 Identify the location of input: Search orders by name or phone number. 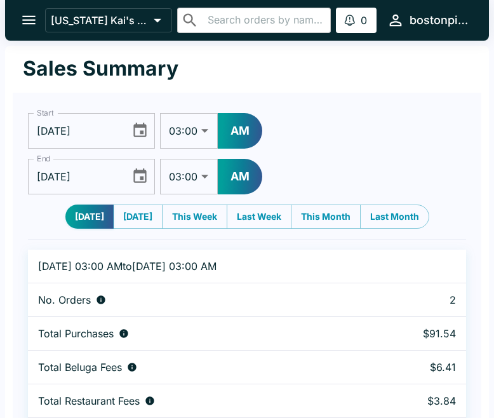
(264, 20).